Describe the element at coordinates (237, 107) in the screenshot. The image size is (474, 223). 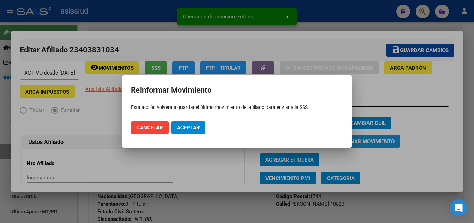
I see `p: Esta acción volverá a guardar el último movimiento del afiliado para enviar a la SSS` at that location.